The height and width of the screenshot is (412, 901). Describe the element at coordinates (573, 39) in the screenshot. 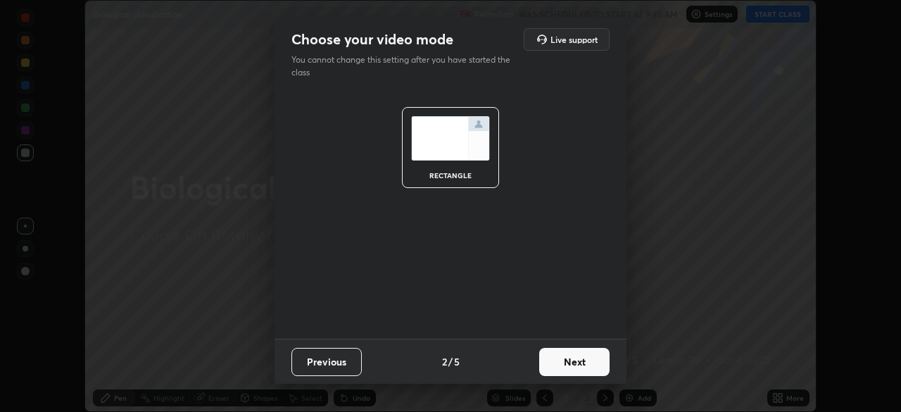

I see `h5: Live support` at that location.